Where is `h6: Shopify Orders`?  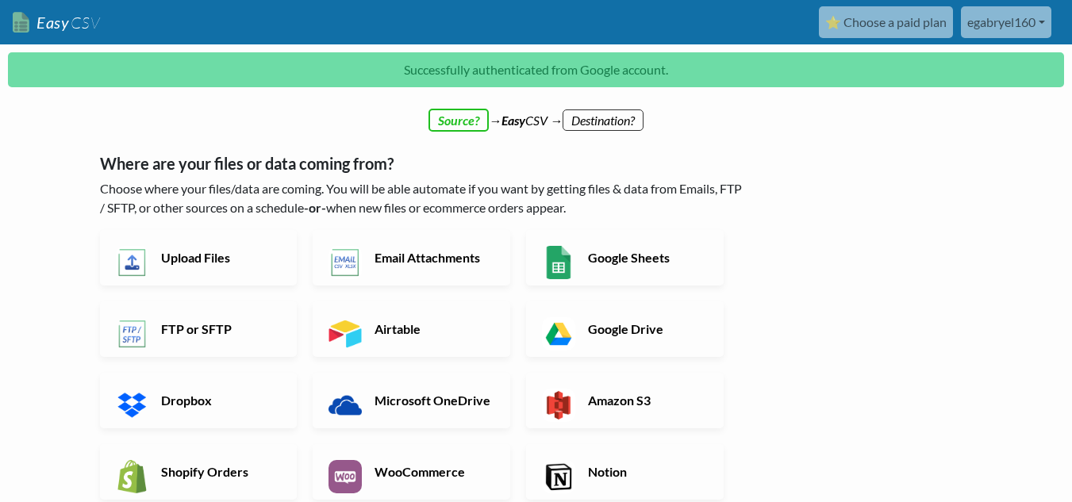
h6: Shopify Orders is located at coordinates (219, 471).